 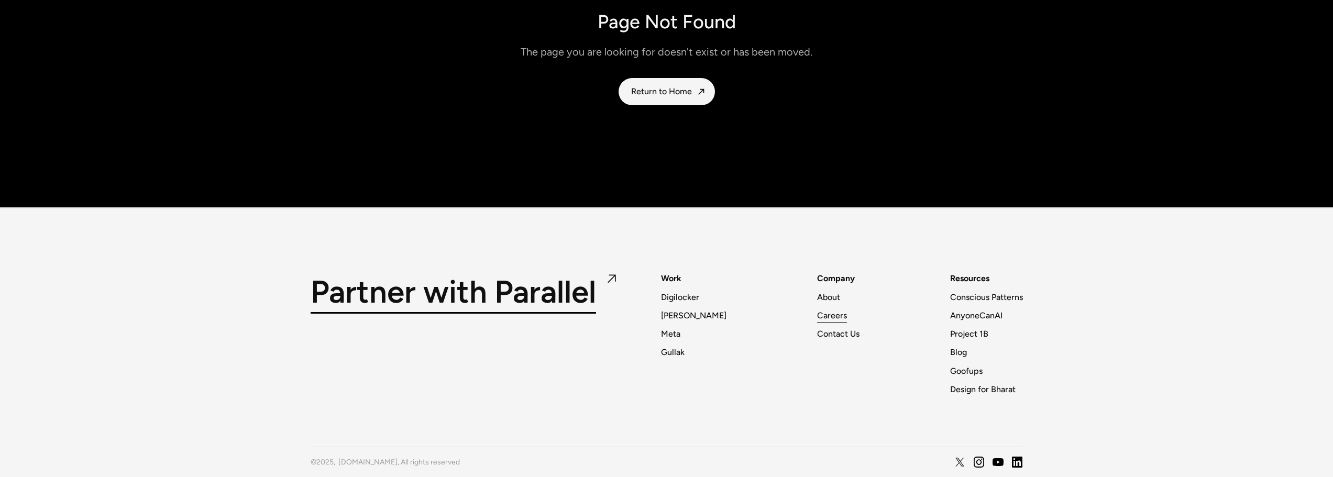 I want to click on a: Conscious Patterns, so click(x=986, y=297).